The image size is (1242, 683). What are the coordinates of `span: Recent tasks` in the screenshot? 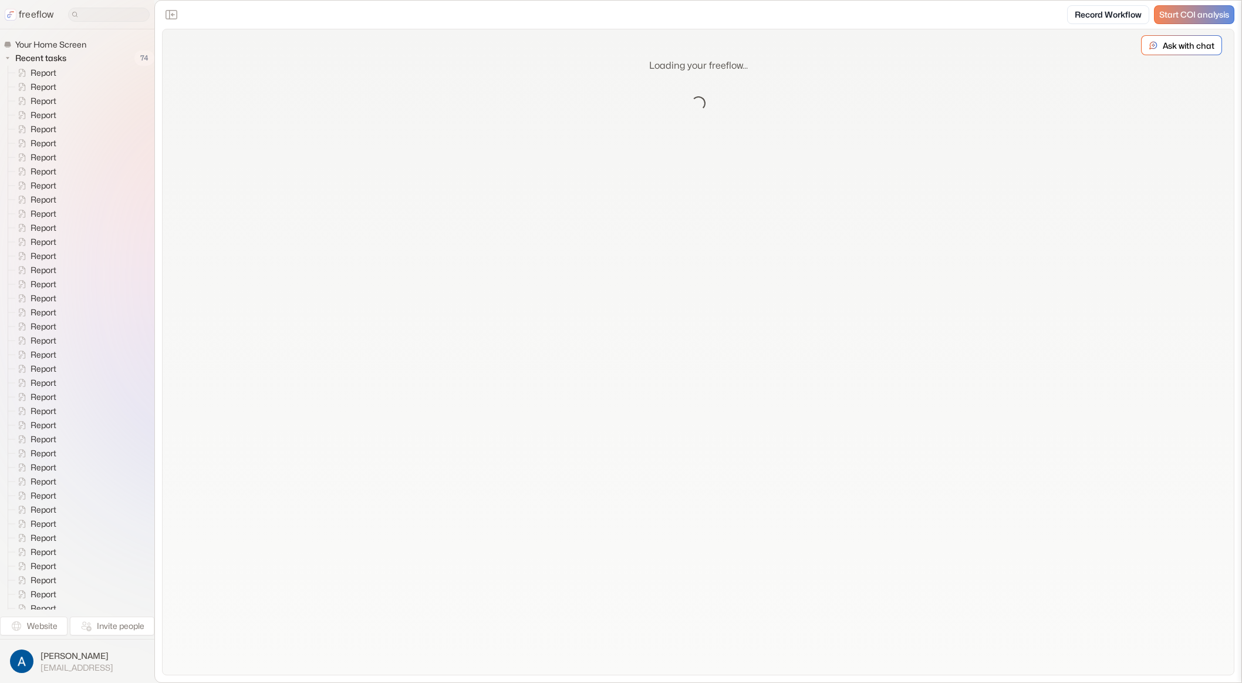 It's located at (41, 58).